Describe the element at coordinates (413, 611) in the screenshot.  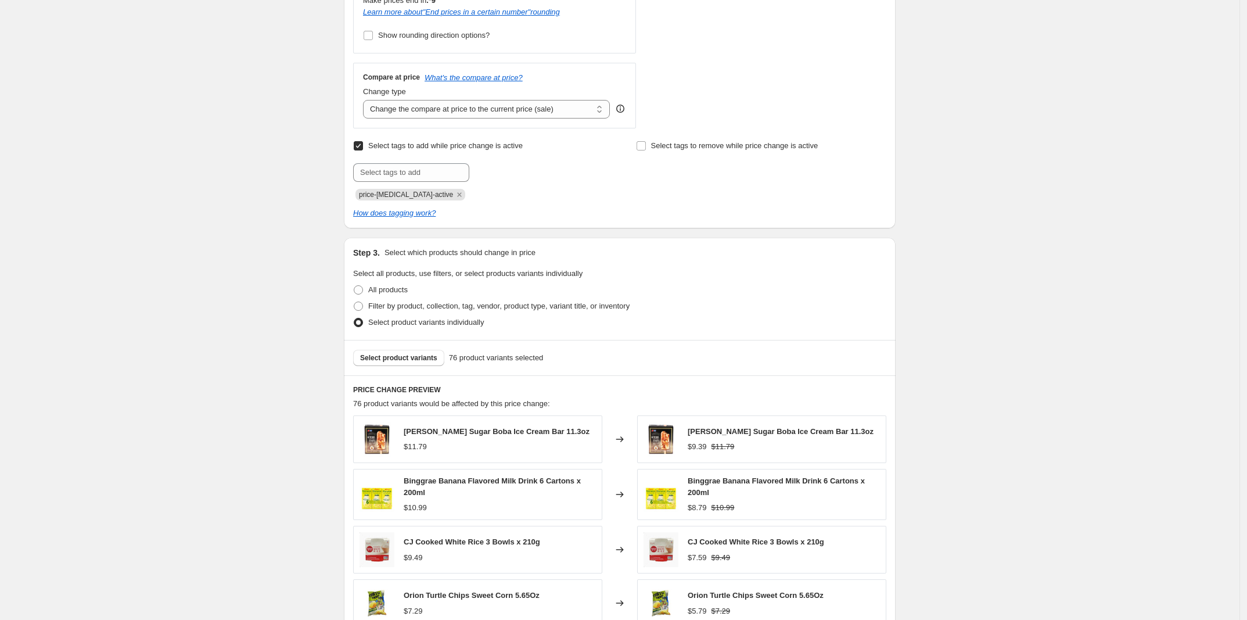
I see `div: $7.29` at that location.